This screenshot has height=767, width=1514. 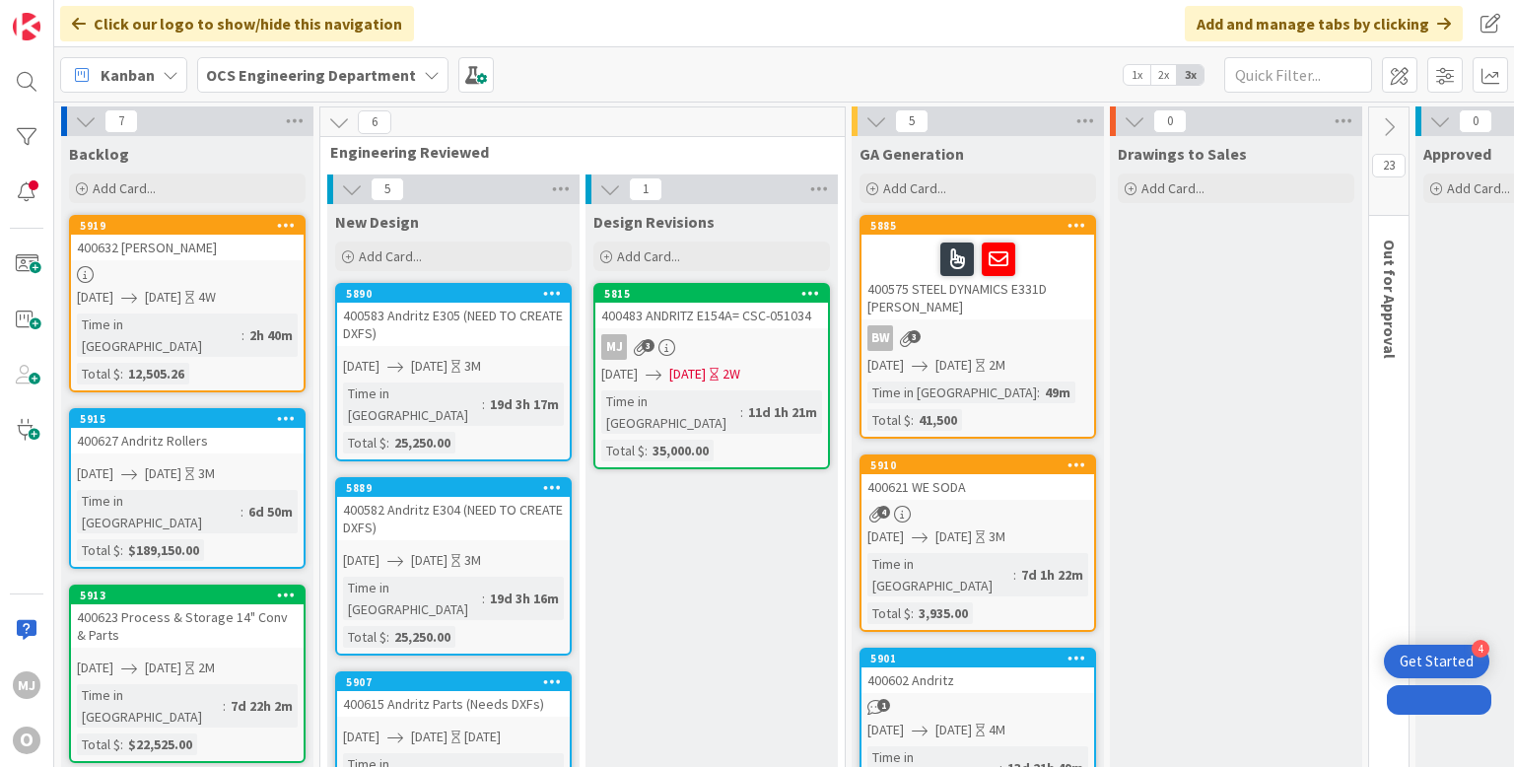 What do you see at coordinates (237, 24) in the screenshot?
I see `div: Click our logo to show/hide this navigation` at bounding box center [237, 24].